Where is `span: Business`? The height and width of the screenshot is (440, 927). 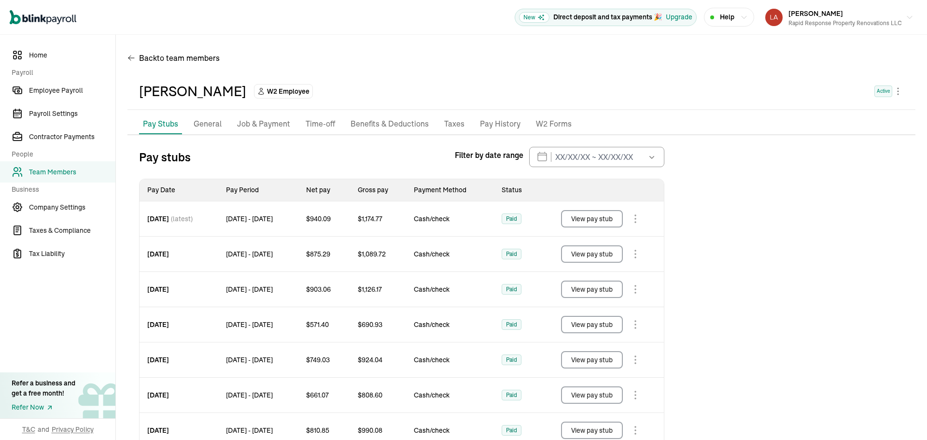 span: Business is located at coordinates (60, 189).